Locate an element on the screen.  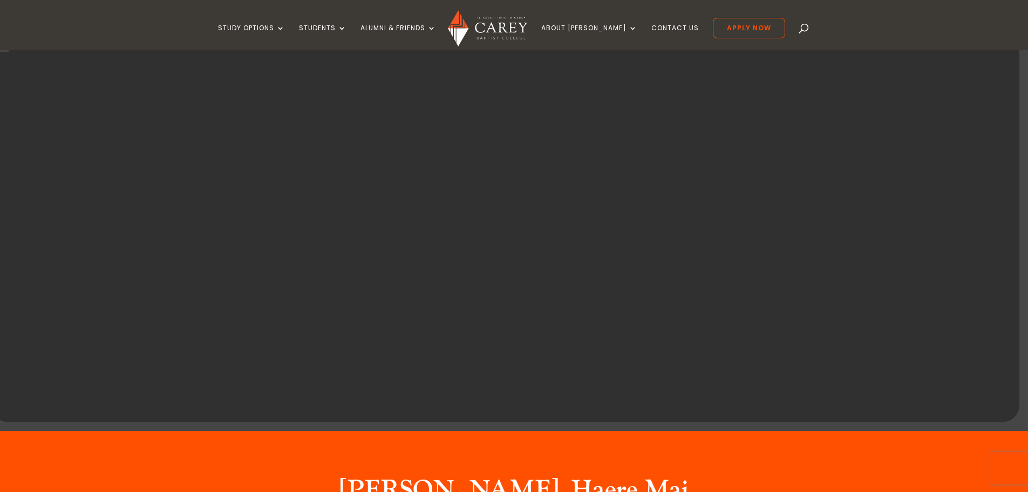
img: Carey Baptist College is located at coordinates (487, 28).